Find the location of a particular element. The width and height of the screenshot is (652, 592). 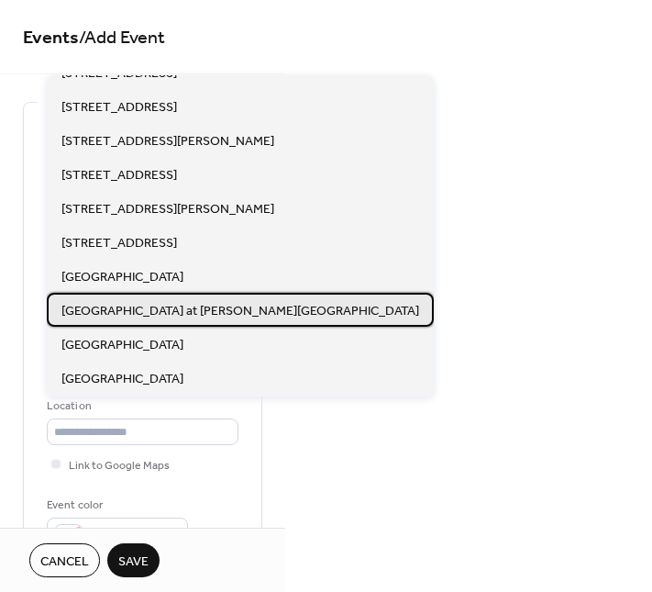

span: Cancel is located at coordinates (64, 562).